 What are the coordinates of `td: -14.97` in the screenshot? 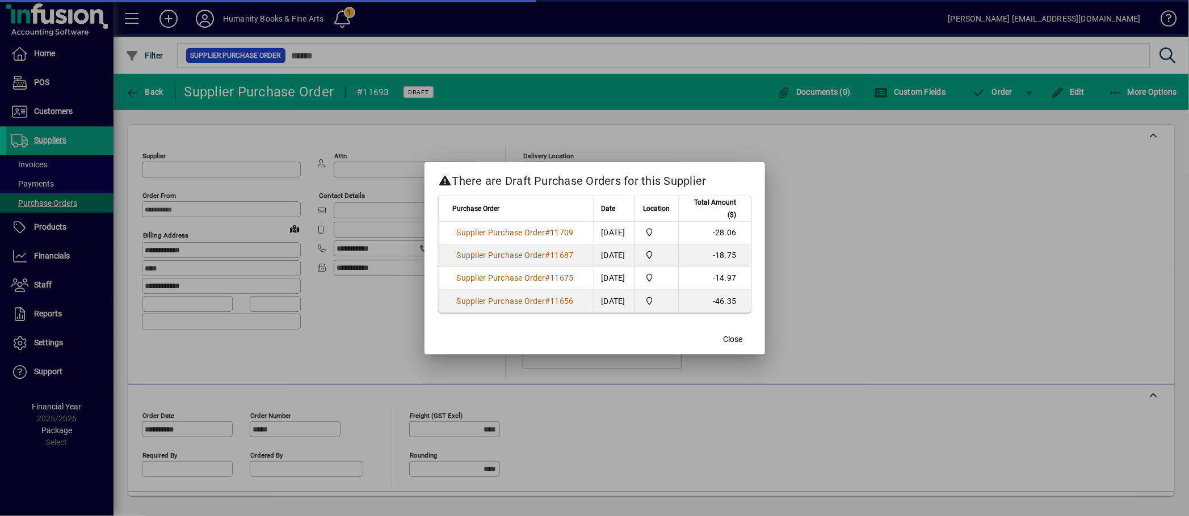 It's located at (714, 279).